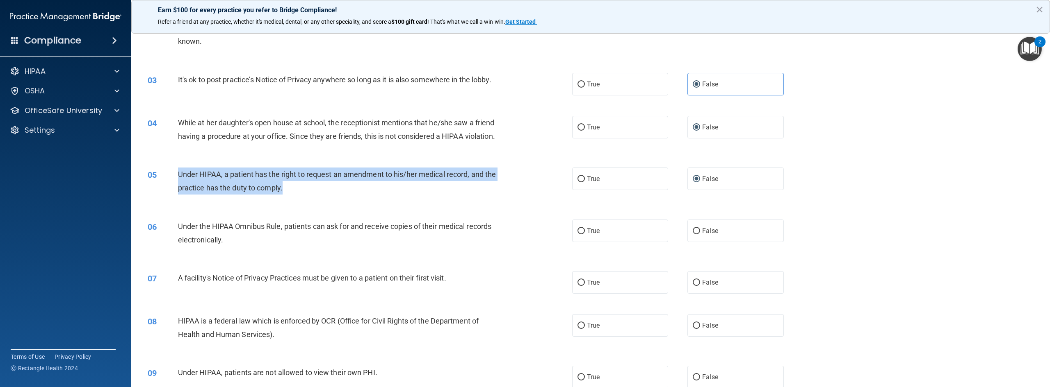 Image resolution: width=1050 pixels, height=387 pixels. What do you see at coordinates (278, 373) in the screenshot?
I see `span: Under HIPAA, patients are not allowed to view their own PHI.` at bounding box center [278, 373].